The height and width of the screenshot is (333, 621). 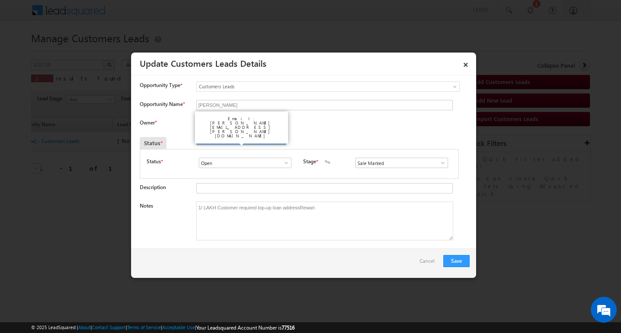 I want to click on label: Status, so click(x=153, y=162).